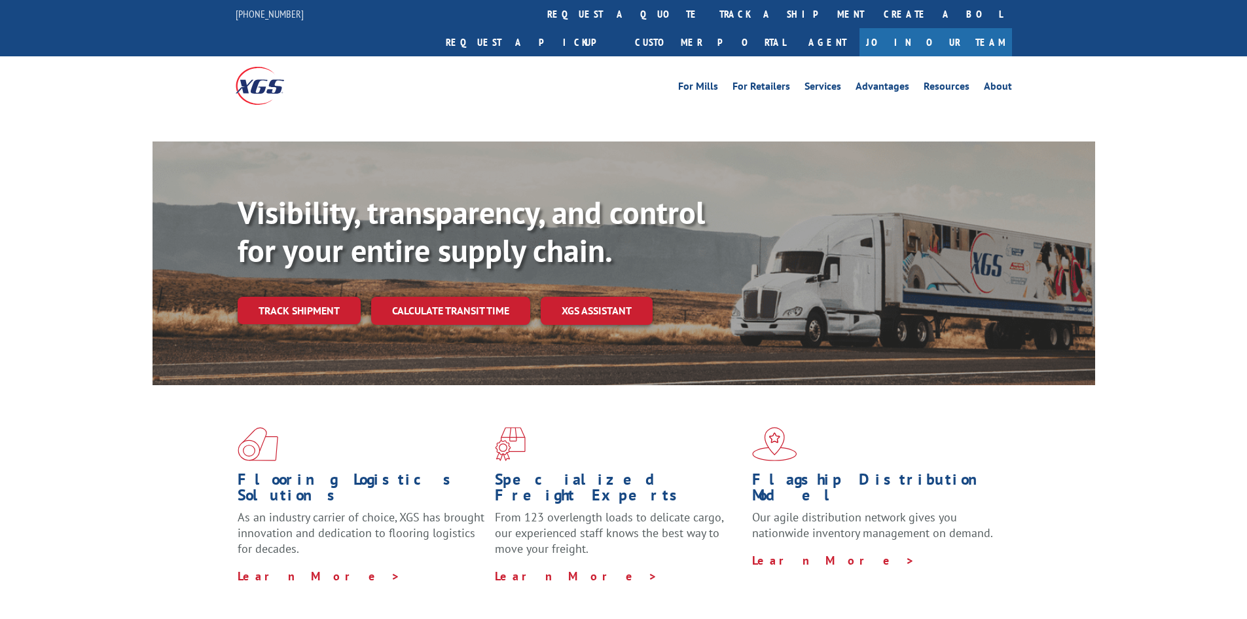  I want to click on a: Services, so click(823, 88).